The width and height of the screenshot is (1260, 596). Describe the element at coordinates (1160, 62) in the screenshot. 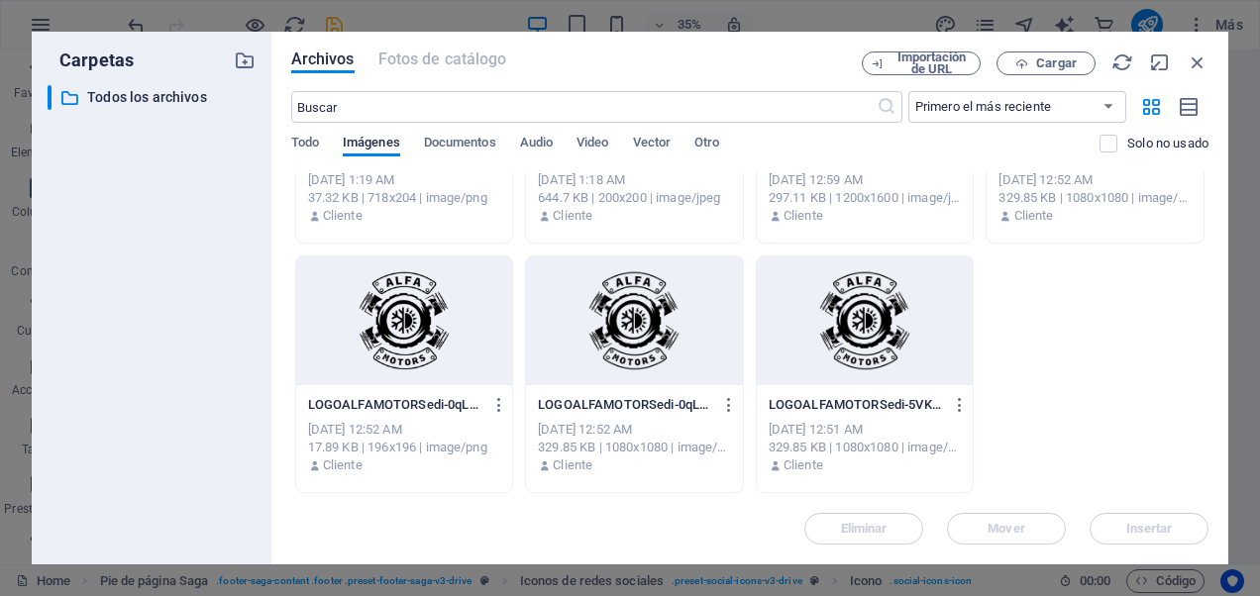

I see `i: Minimizar` at that location.